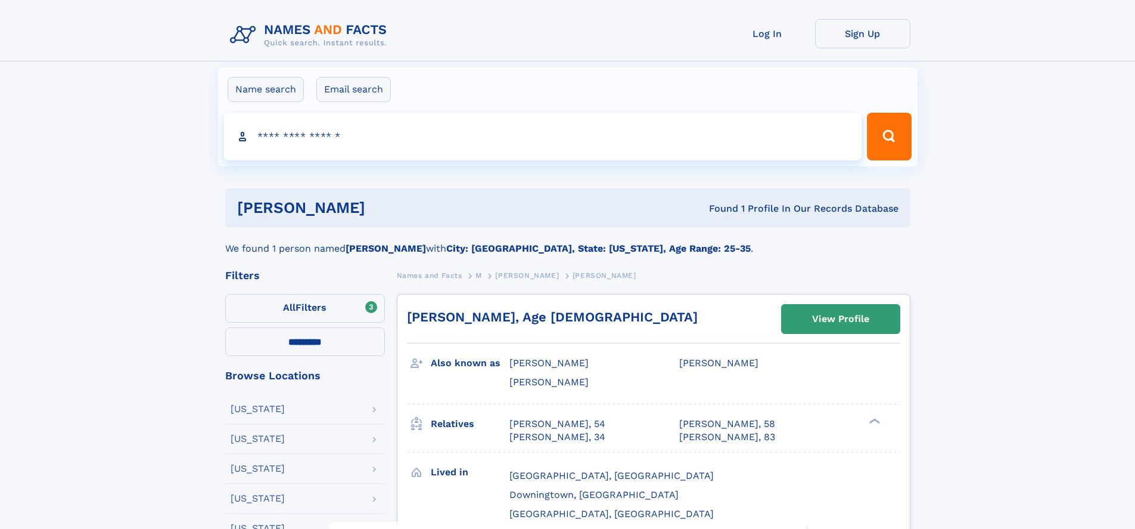 The width and height of the screenshot is (1135, 529). What do you see at coordinates (305, 275) in the screenshot?
I see `div: Filters` at bounding box center [305, 275].